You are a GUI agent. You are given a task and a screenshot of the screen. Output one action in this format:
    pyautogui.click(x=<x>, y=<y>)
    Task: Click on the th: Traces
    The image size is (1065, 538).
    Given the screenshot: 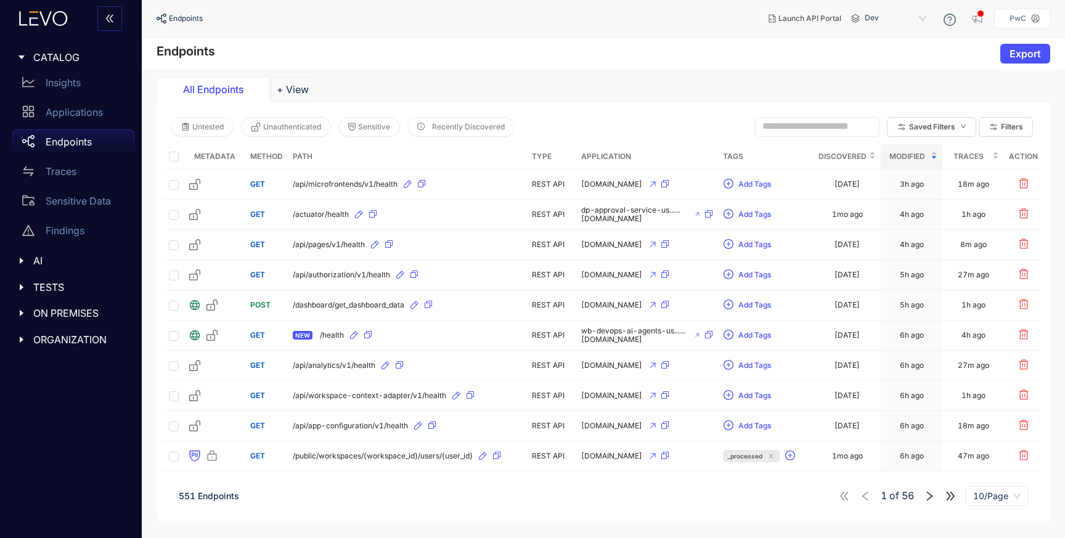 What is the action you would take?
    pyautogui.click(x=973, y=157)
    